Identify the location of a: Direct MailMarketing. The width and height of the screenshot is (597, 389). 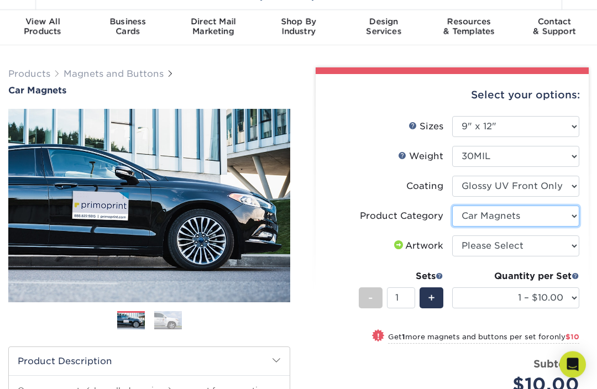
(213, 28).